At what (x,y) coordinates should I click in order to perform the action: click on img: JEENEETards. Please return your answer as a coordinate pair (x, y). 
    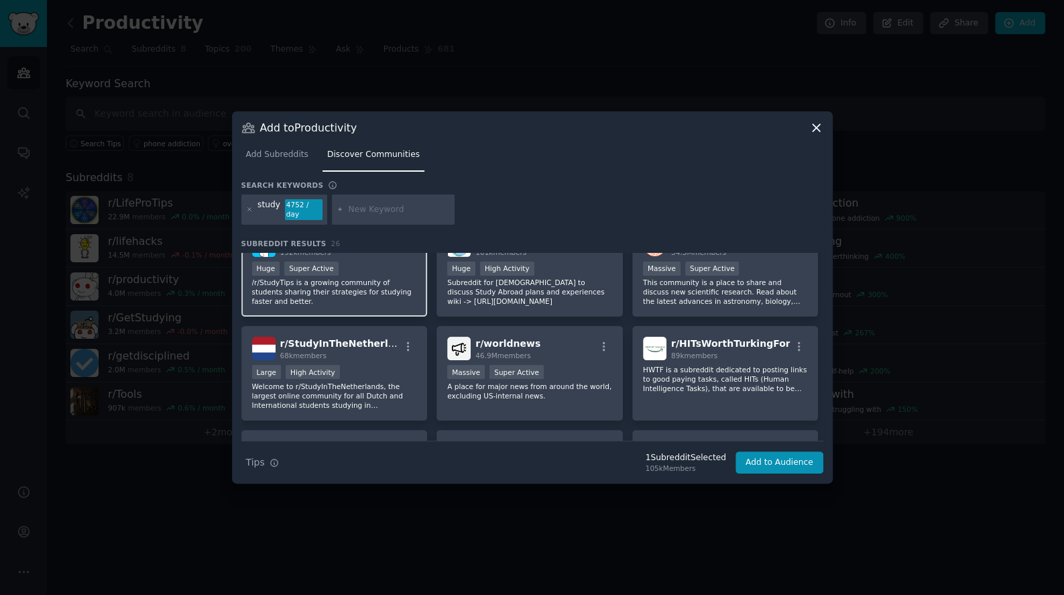
    Looking at the image, I should click on (654, 452).